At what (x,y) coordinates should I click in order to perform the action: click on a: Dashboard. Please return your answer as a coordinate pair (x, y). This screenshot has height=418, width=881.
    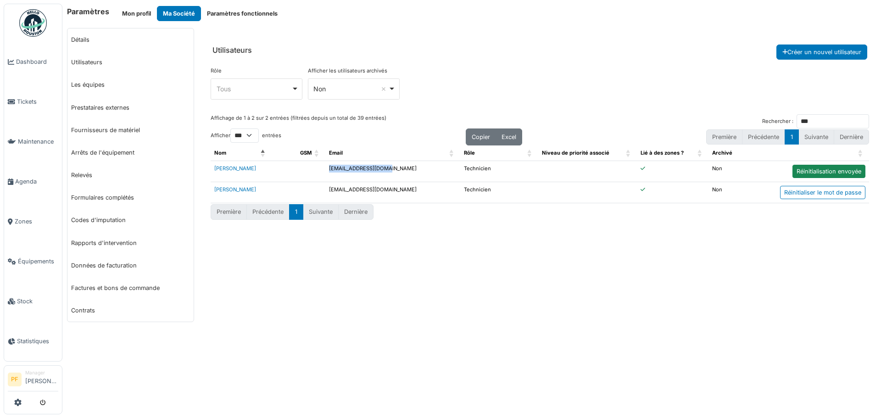
    Looking at the image, I should click on (33, 62).